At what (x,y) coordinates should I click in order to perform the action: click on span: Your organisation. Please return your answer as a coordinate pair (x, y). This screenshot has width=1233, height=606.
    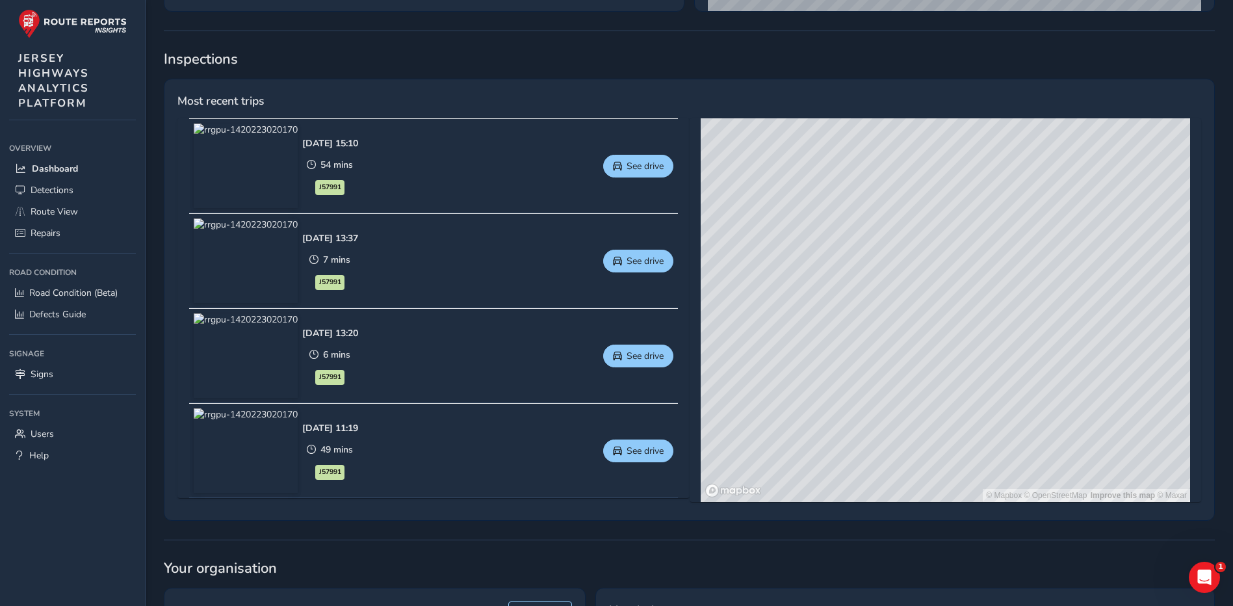
    Looking at the image, I should click on (689, 568).